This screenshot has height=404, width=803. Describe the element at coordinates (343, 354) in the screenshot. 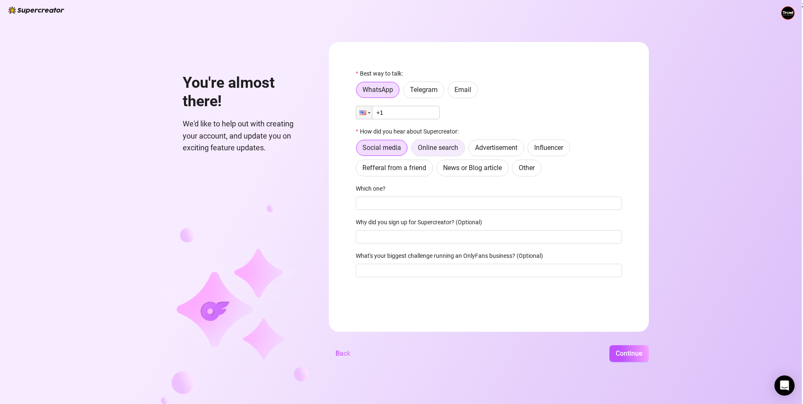

I see `button: Back` at that location.